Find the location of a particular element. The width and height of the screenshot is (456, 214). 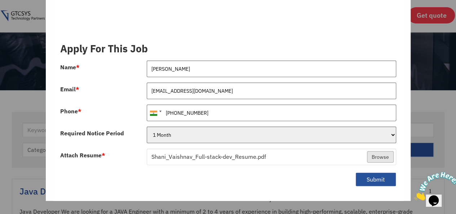

div: India (भारत): +91 is located at coordinates (156, 113).